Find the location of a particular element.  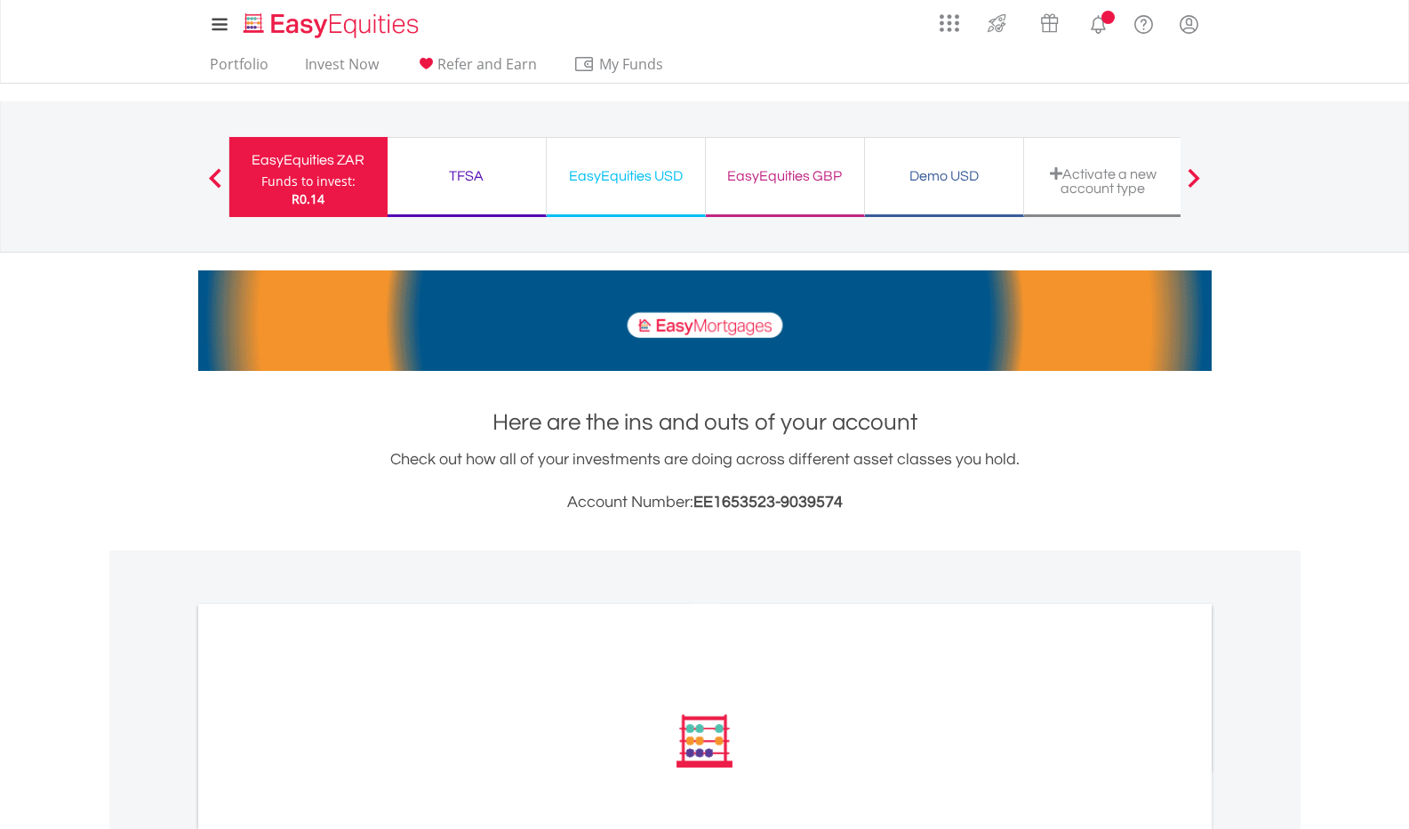

img: EasyMortage Promotion Banner is located at coordinates (705, 320).